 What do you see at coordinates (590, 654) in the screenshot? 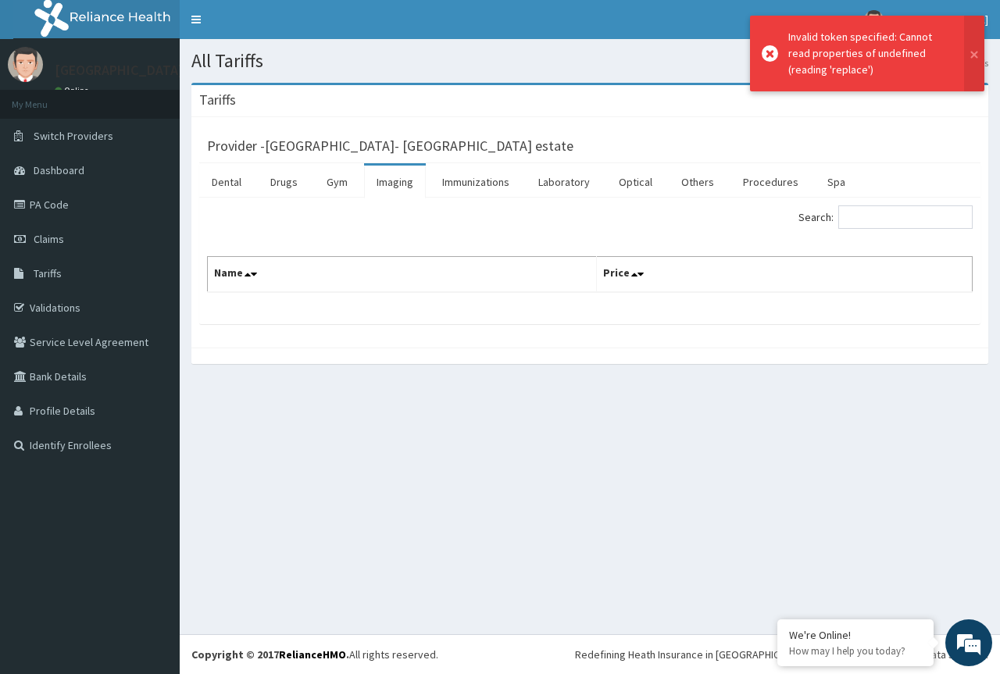
I see `footer: All rights reserved.` at bounding box center [590, 654].